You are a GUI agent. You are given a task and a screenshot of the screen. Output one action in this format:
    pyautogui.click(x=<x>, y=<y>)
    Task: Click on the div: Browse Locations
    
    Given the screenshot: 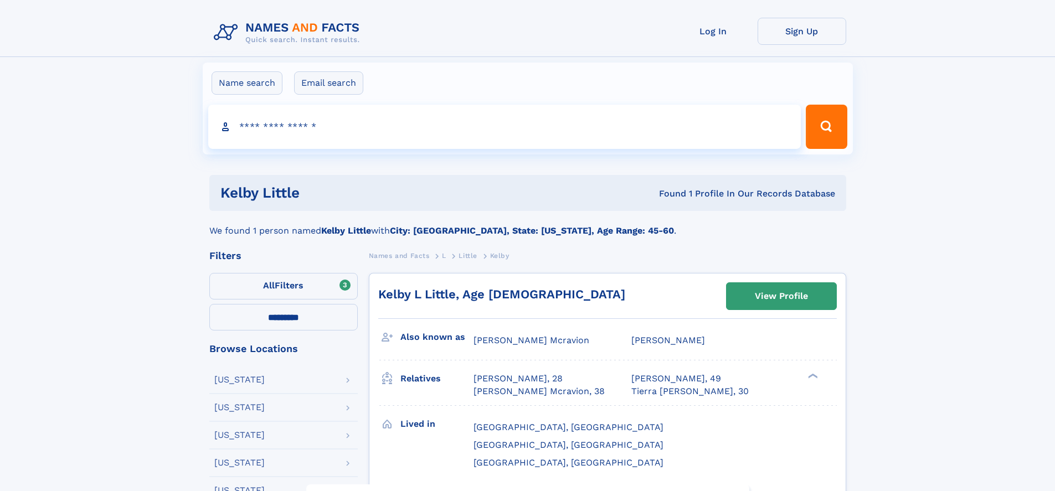 What is the action you would take?
    pyautogui.click(x=284, y=349)
    